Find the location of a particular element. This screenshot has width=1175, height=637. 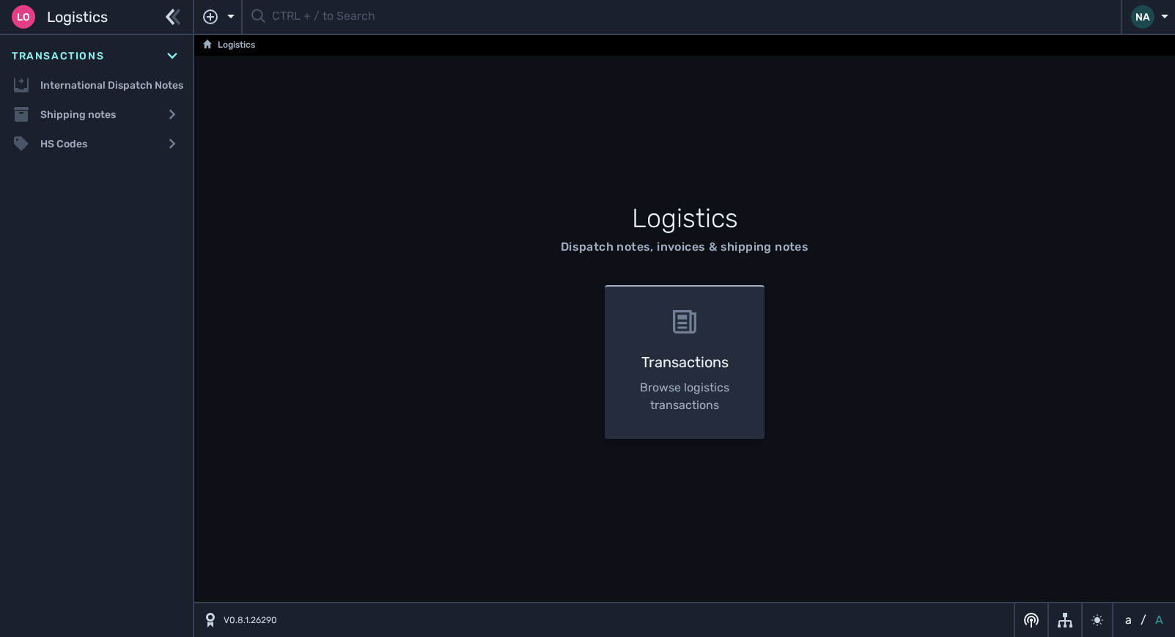

h3: Transactions is located at coordinates (684, 362).